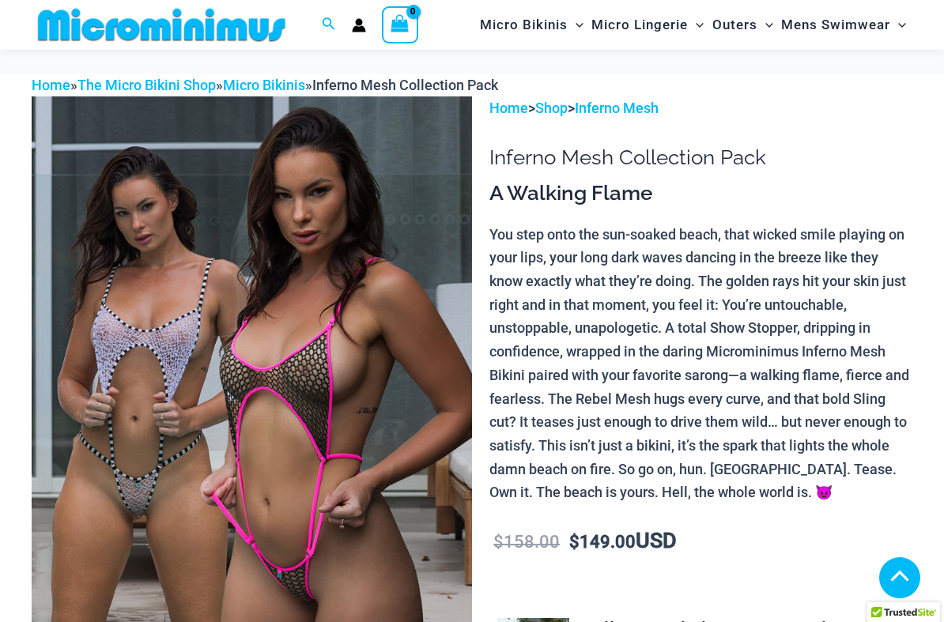 This screenshot has width=944, height=622. Describe the element at coordinates (359, 25) in the screenshot. I see `a: Account icon link` at that location.